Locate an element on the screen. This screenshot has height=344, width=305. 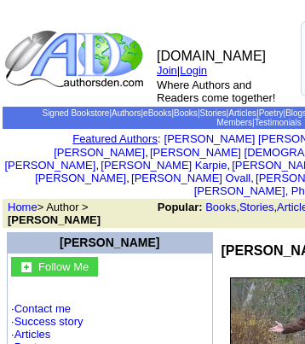
img: gc.jpg is located at coordinates (26, 267).